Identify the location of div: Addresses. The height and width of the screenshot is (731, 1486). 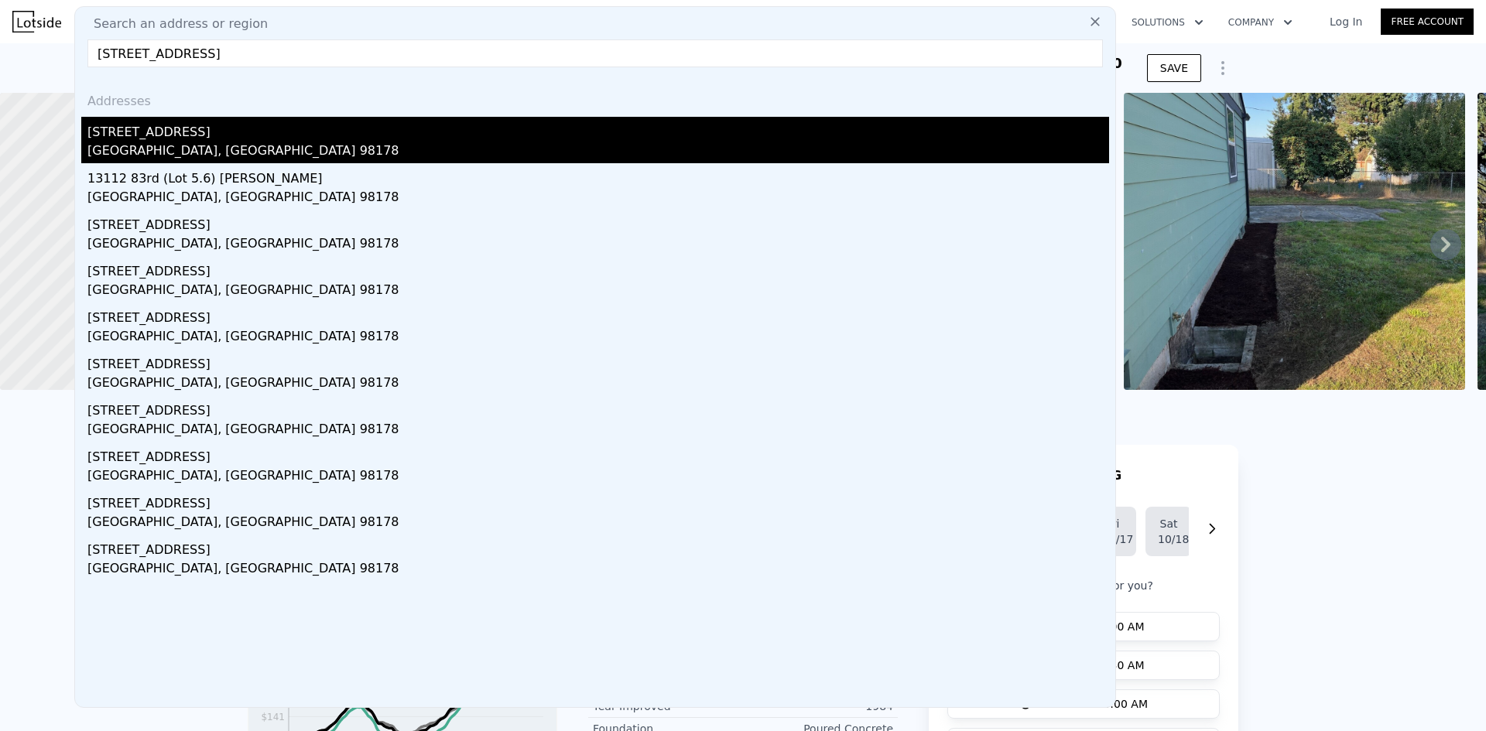
(595, 98).